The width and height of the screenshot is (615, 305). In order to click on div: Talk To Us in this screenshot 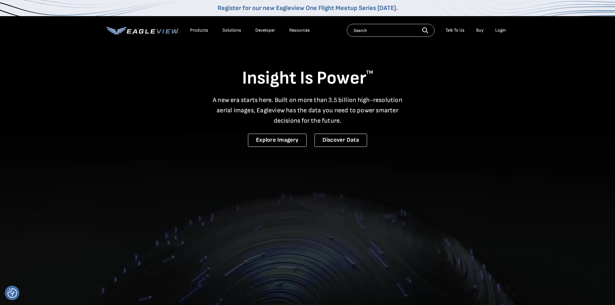, I will do `click(455, 30)`.